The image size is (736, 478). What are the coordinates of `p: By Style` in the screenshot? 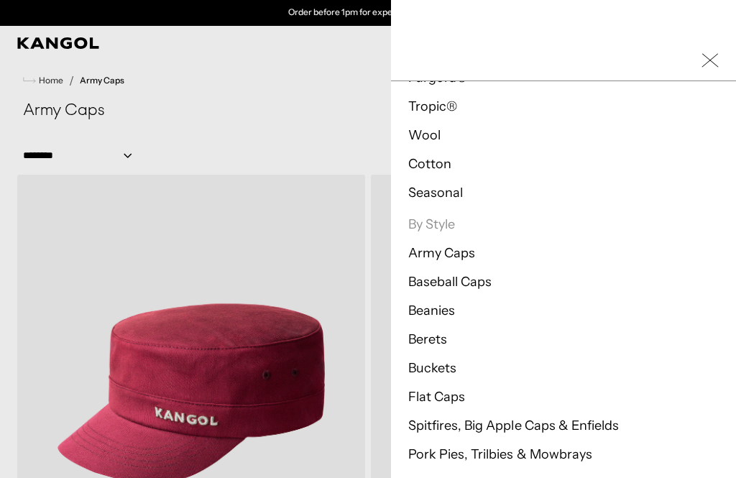 It's located at (563, 224).